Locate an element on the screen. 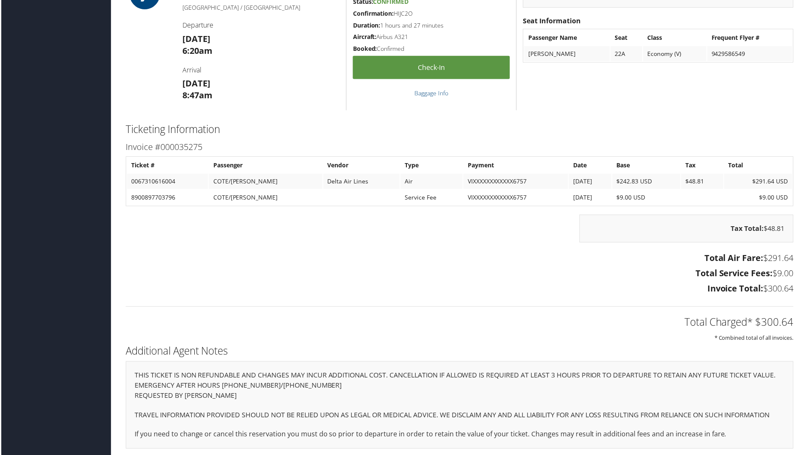 The image size is (806, 455). strong: Total Service Fees: is located at coordinates (735, 273).